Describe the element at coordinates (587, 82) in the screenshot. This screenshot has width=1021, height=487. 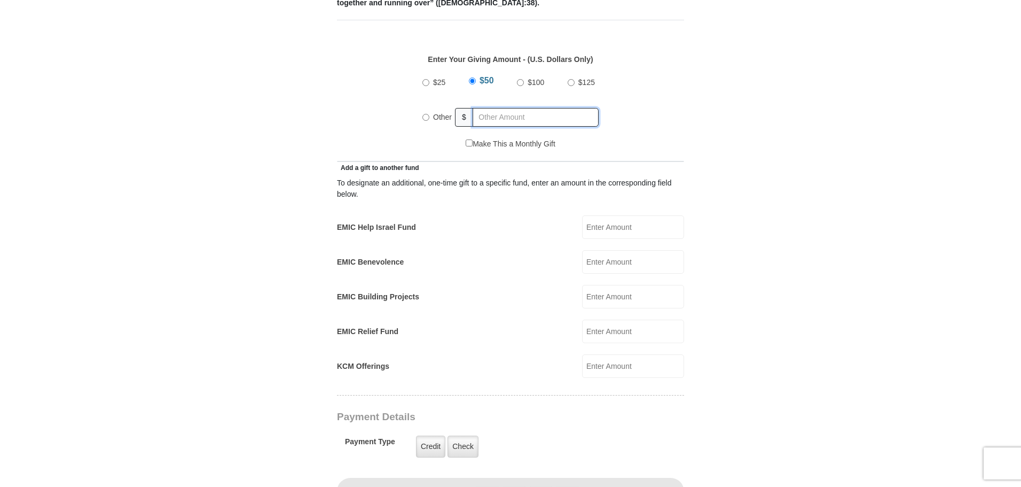
I see `span: $125` at that location.